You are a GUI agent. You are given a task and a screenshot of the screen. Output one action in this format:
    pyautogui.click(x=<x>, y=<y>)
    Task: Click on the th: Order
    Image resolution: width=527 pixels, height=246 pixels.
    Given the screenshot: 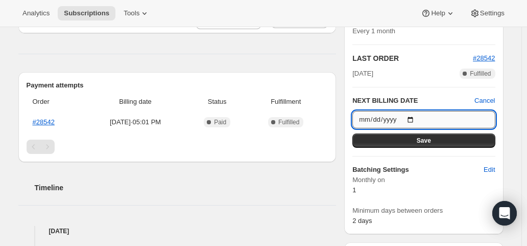 What is the action you would take?
    pyautogui.click(x=55, y=102)
    